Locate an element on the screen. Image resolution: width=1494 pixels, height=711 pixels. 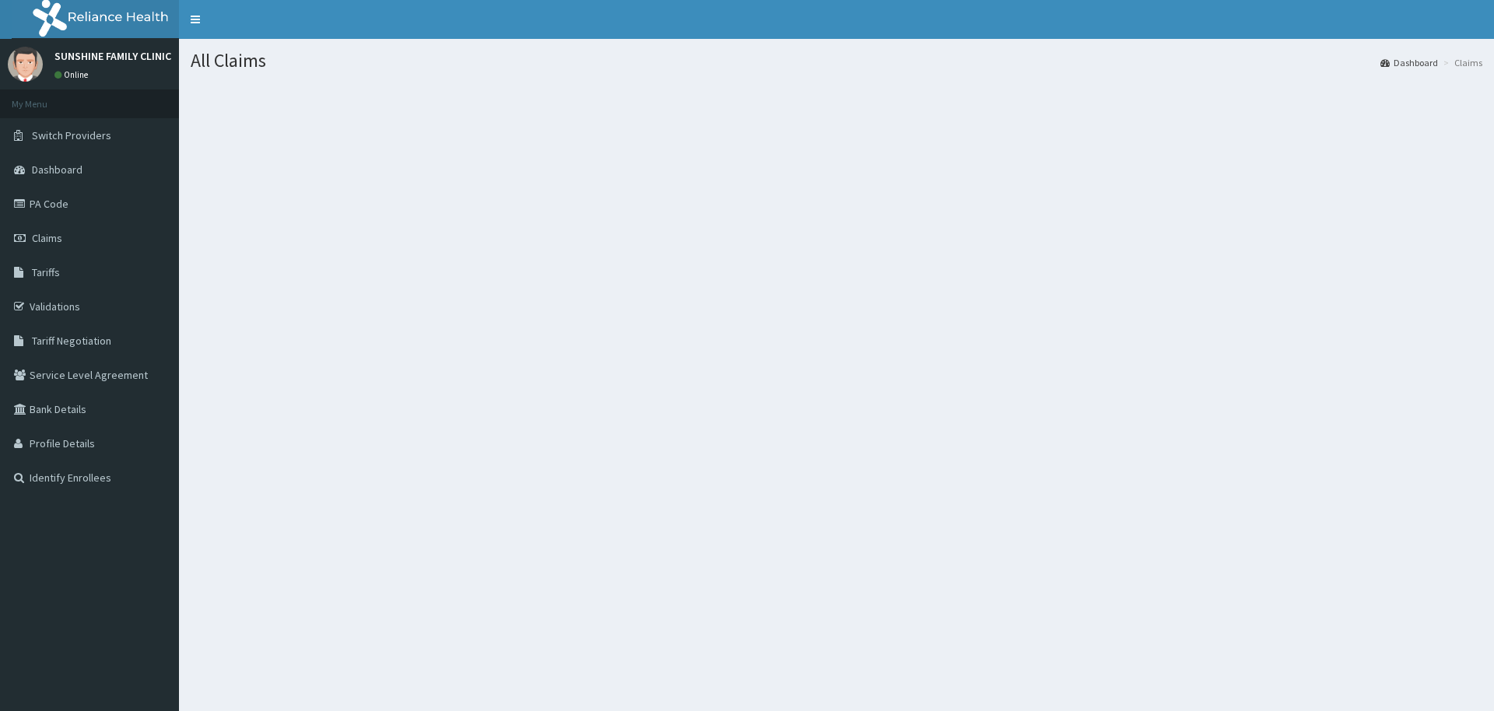
li: Claims is located at coordinates (1460, 62).